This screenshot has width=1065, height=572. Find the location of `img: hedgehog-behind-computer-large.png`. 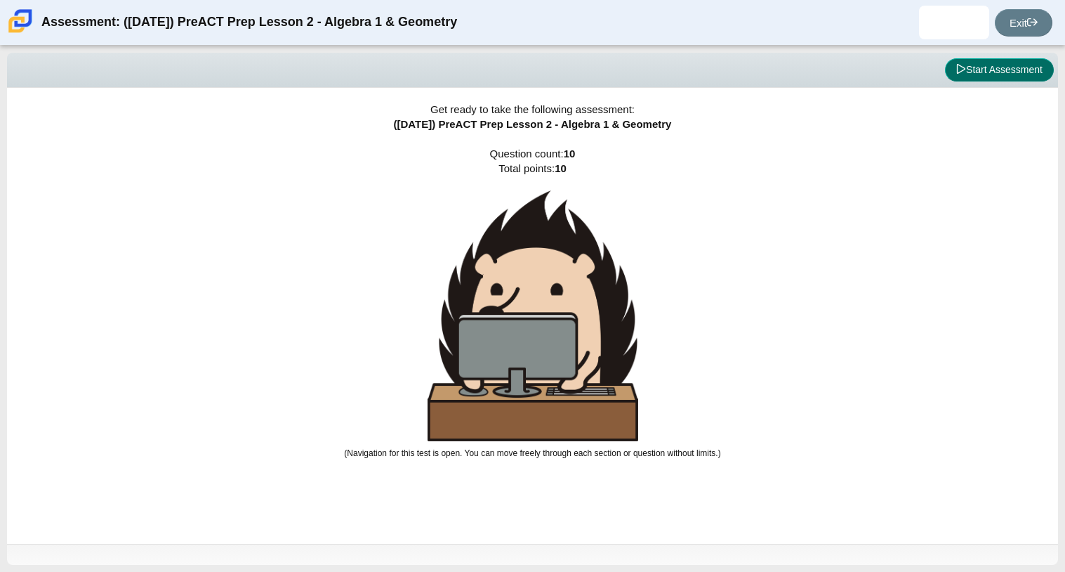

img: hedgehog-behind-computer-large.png is located at coordinates (533, 315).